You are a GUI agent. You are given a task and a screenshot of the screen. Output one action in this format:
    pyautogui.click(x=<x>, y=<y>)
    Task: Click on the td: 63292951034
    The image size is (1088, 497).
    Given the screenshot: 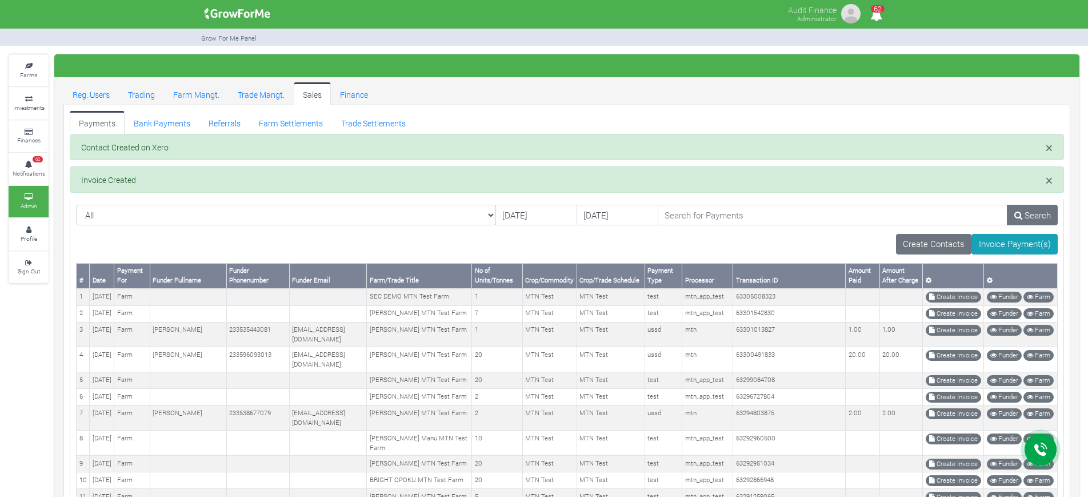 What is the action you would take?
    pyautogui.click(x=789, y=464)
    